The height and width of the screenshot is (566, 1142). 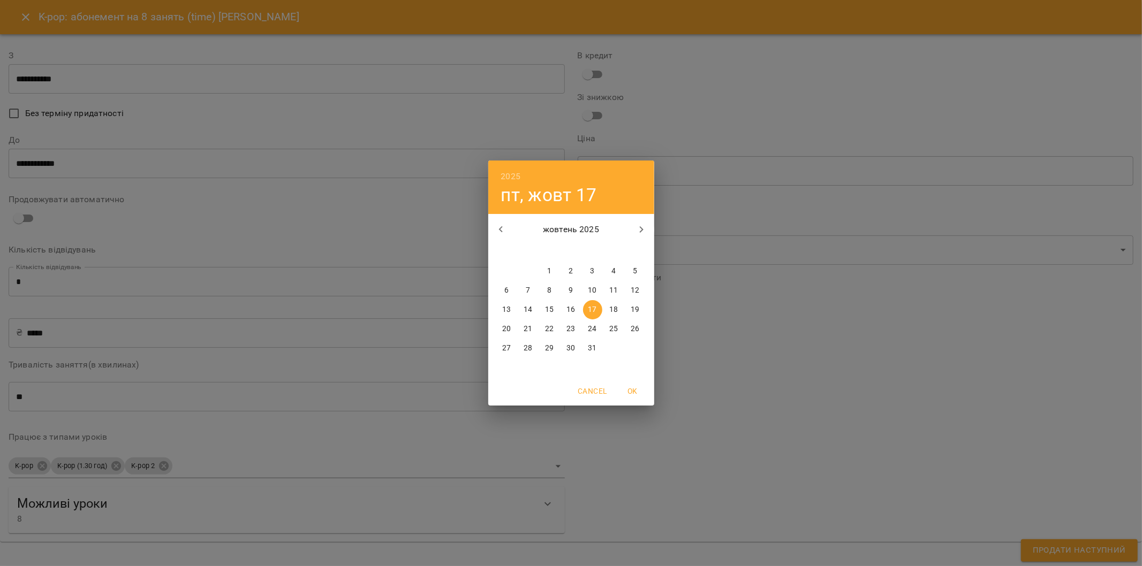 What do you see at coordinates (549, 271) in the screenshot?
I see `p: 1` at bounding box center [549, 271].